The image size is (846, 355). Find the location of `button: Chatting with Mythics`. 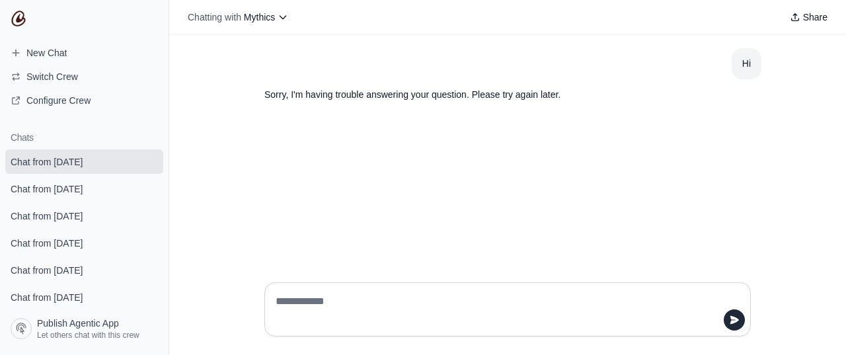

button: Chatting with Mythics is located at coordinates (238, 17).